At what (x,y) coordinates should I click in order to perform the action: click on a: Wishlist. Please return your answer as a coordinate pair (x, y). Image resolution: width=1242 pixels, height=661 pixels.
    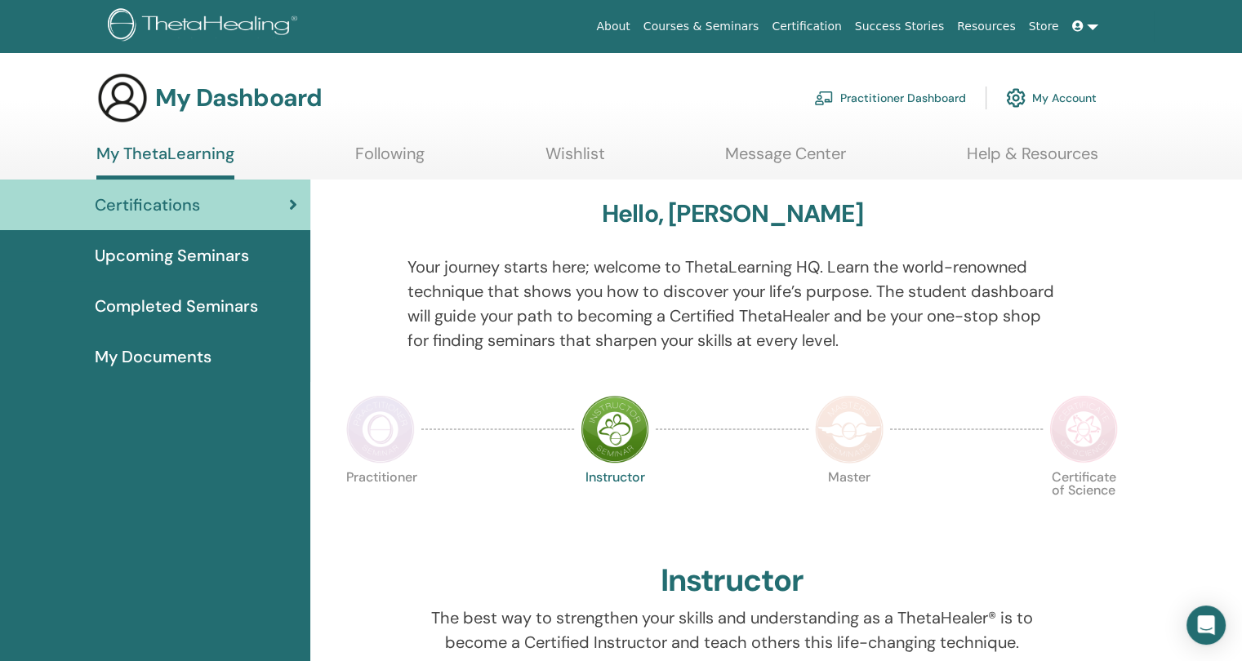
    Looking at the image, I should click on (575, 159).